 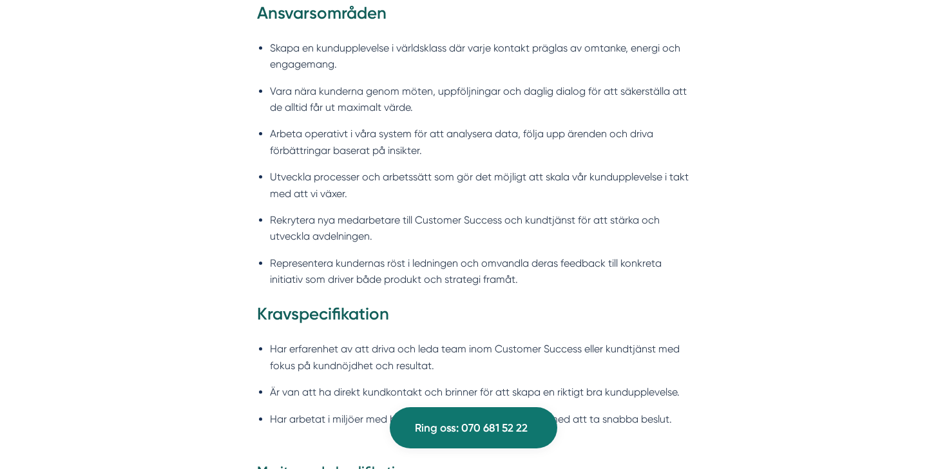 What do you see at coordinates (480, 228) in the screenshot?
I see `li: Rekrytera nya medarbetare till Customer Success och kundtjänst för att stärka och utveckla avdeln...` at bounding box center [480, 228].